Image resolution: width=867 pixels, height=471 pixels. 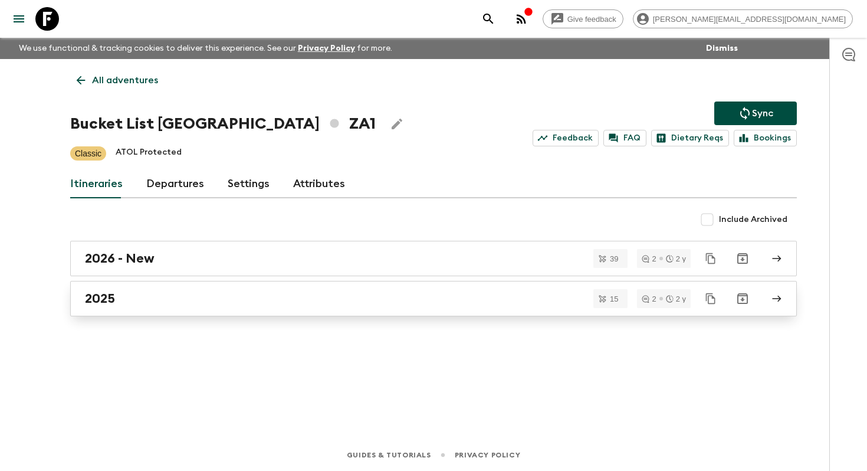 I want to click on button: Dismiss, so click(x=722, y=48).